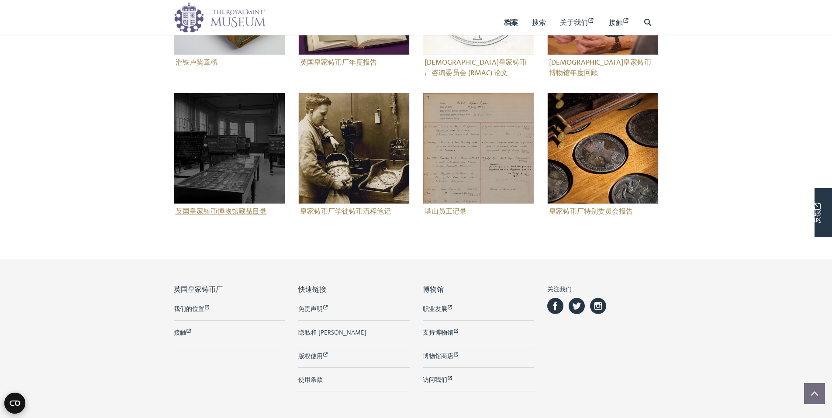  Describe the element at coordinates (539, 22) in the screenshot. I see `a: 搜索` at that location.